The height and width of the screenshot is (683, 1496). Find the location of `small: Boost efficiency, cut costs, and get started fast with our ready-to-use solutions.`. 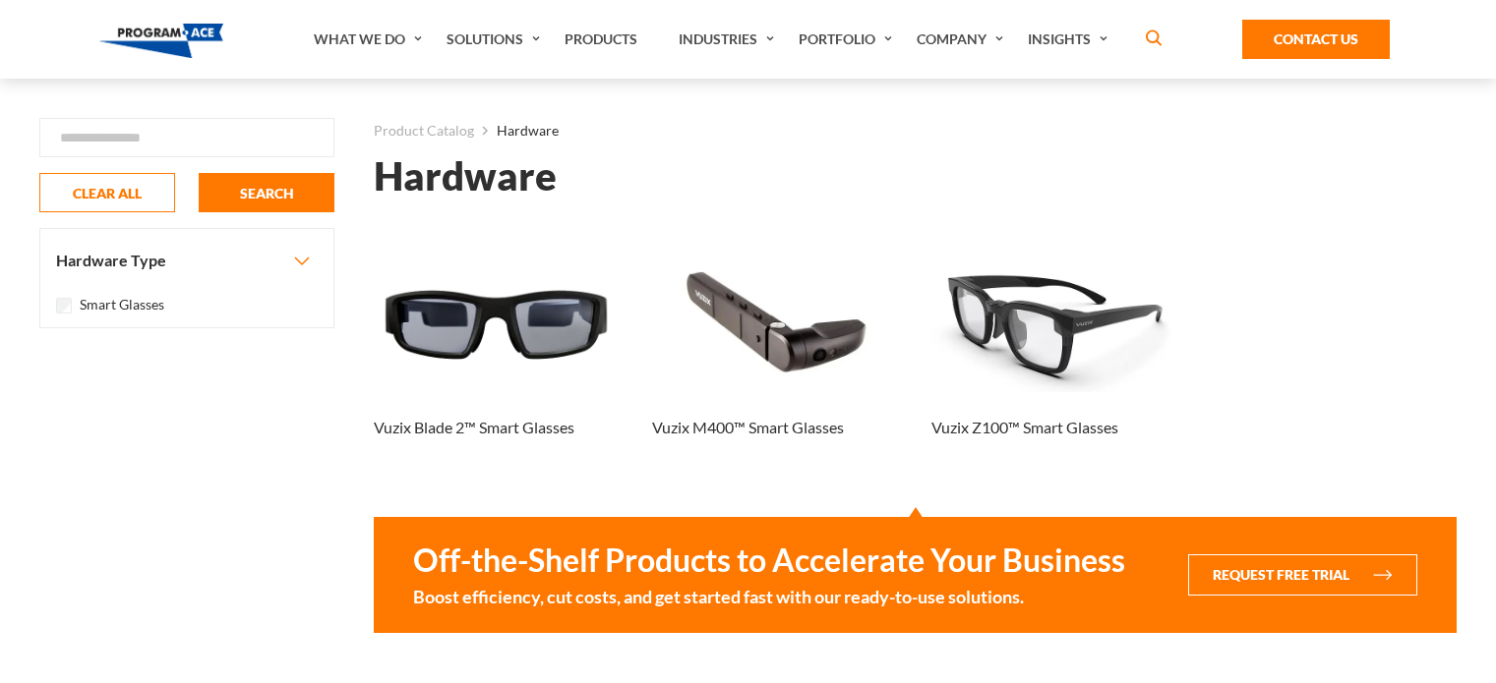

small: Boost efficiency, cut costs, and get started fast with our ready-to-use solutions. is located at coordinates (769, 597).